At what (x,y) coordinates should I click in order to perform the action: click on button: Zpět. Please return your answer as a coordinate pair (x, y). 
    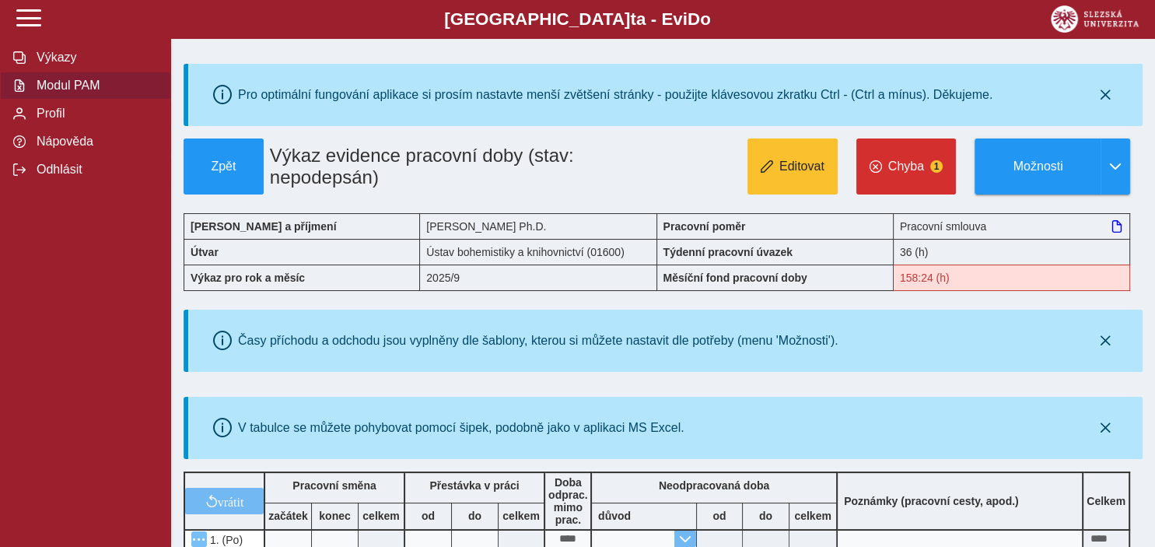
    Looking at the image, I should click on (223, 166).